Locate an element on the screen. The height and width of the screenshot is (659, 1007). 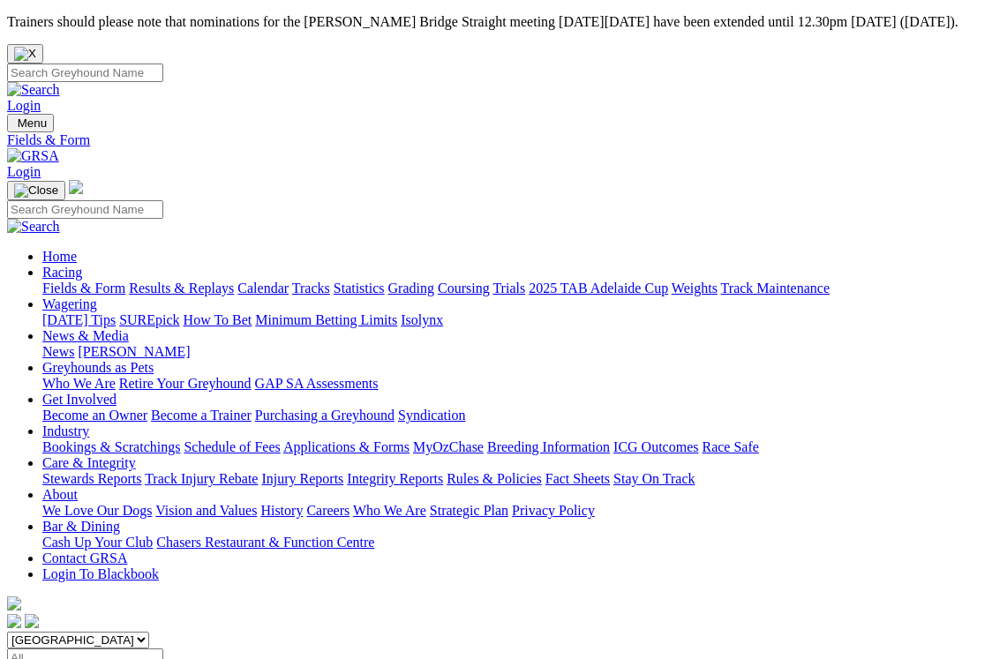
a: News & Media is located at coordinates (86, 335).